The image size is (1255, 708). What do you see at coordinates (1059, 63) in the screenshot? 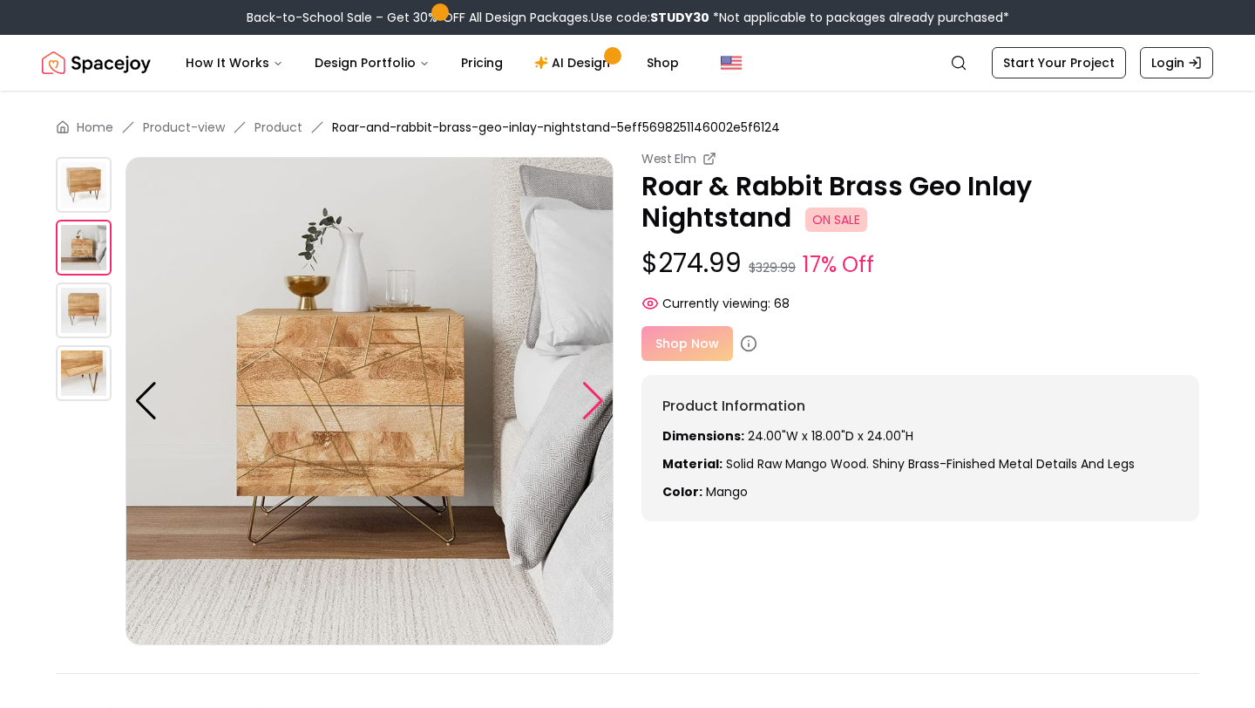
I see `a: Start Your Project` at bounding box center [1059, 63].